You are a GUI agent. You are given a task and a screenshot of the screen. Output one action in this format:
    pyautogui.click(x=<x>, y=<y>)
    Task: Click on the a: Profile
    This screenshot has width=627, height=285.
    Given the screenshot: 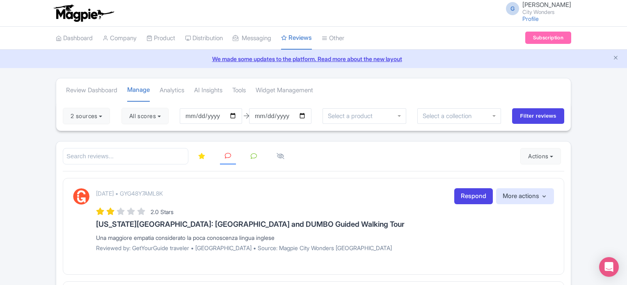 What is the action you would take?
    pyautogui.click(x=530, y=18)
    